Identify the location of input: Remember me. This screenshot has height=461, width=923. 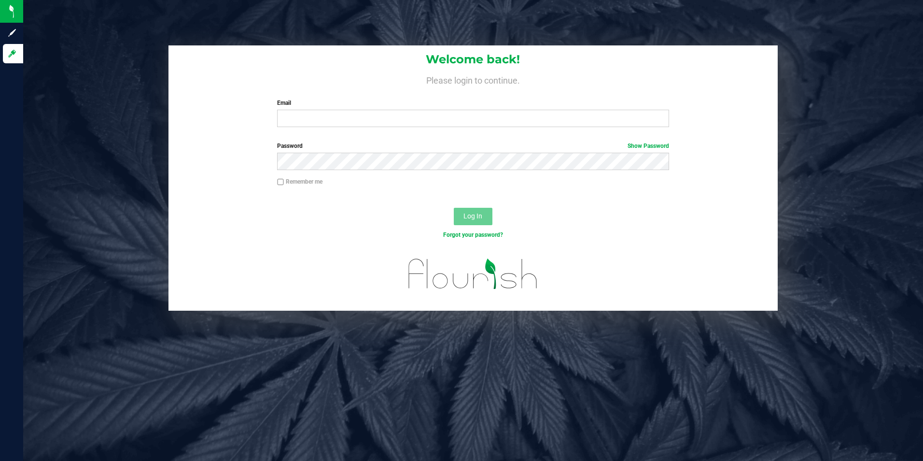
(281, 182).